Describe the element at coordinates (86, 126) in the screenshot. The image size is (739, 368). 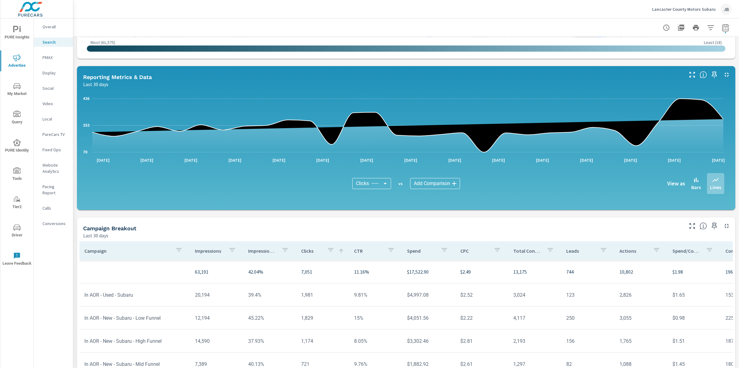
I see `text: 253` at that location.